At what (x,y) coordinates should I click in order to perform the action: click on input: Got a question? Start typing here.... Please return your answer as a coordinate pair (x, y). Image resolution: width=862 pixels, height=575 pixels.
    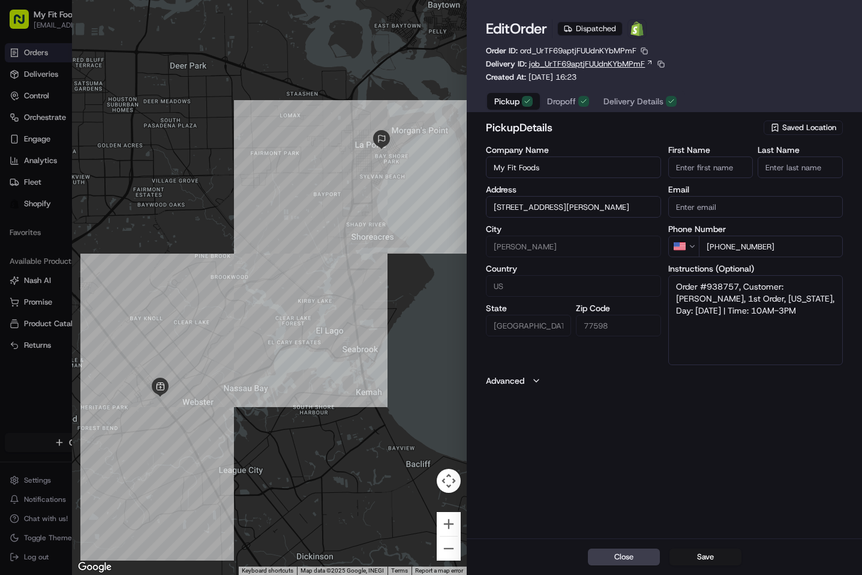
    Looking at the image, I should click on (124, 83).